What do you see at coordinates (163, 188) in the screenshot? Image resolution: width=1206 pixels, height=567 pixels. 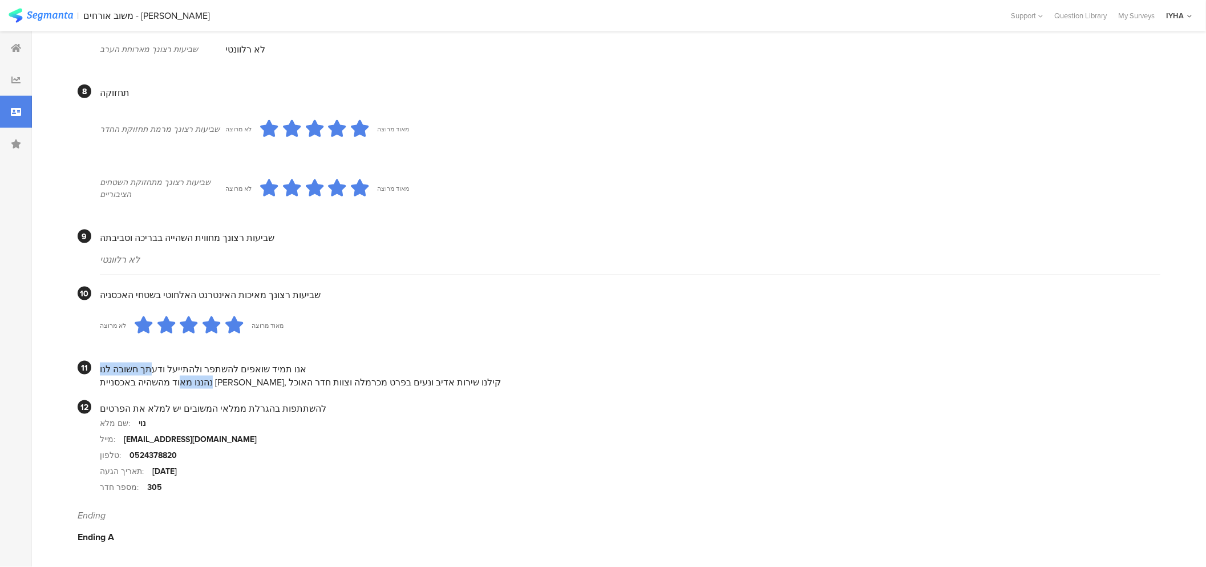 I see `div: שביעות רצונך מתחזוקת השטחים הציבוריים` at bounding box center [163, 188].